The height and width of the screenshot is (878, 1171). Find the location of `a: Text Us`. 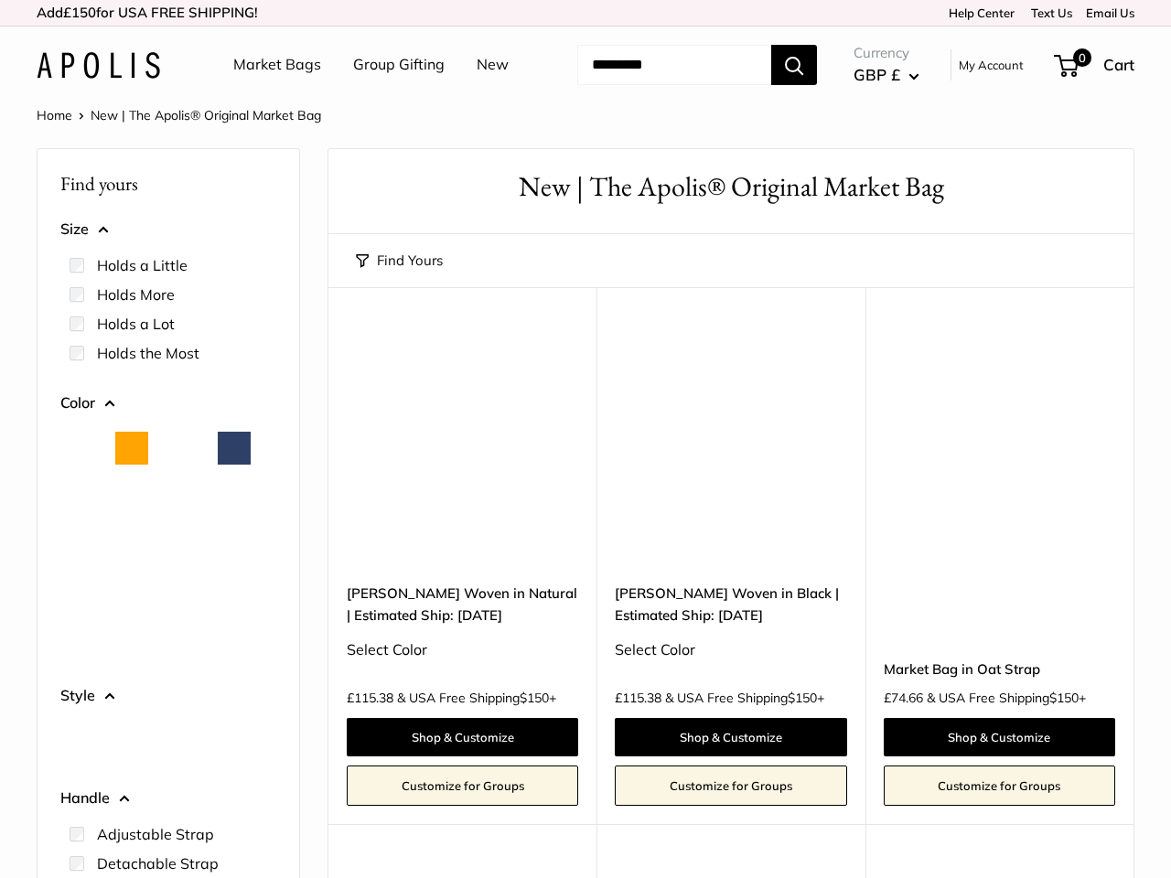

a: Text Us is located at coordinates (1051, 13).